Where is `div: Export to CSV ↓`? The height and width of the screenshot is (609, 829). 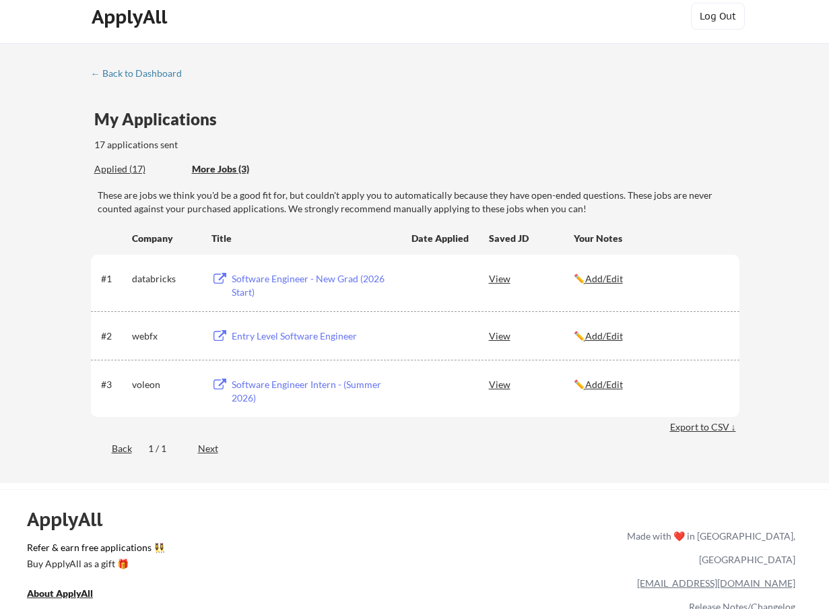 div: Export to CSV ↓ is located at coordinates (704, 427).